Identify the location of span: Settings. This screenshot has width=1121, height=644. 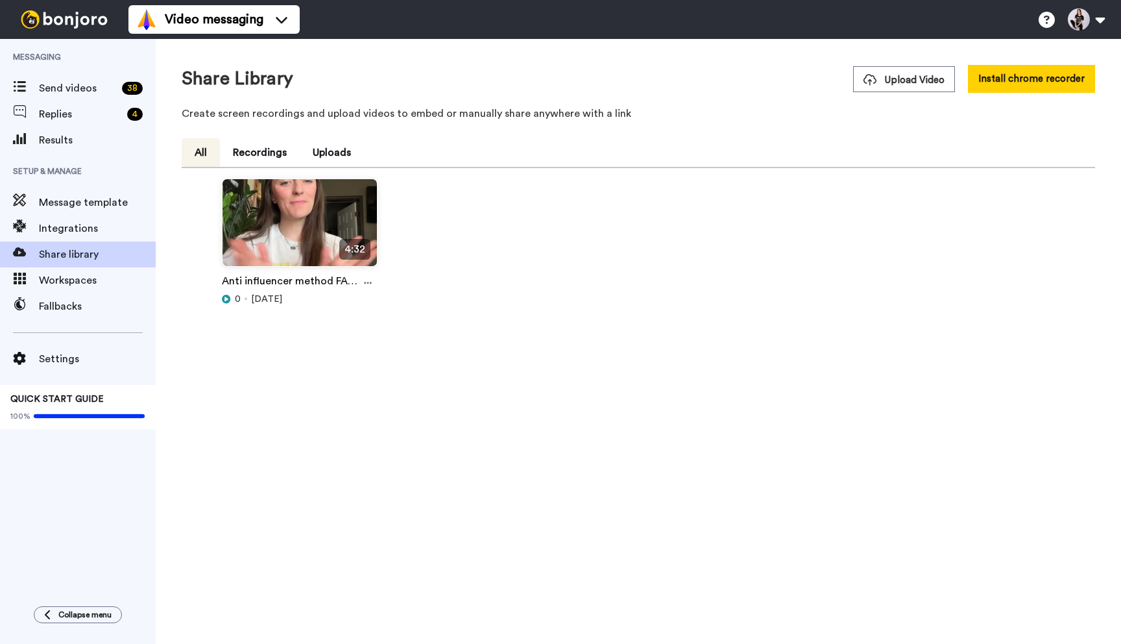
(97, 359).